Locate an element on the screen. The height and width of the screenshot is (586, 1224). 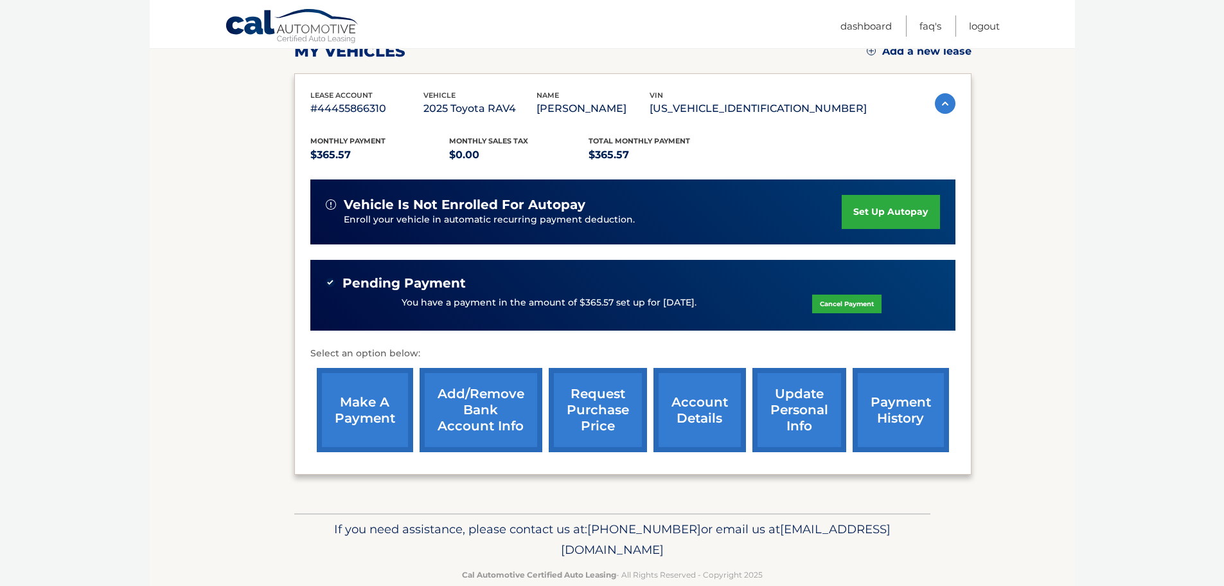
a: Add/Remove bank account info is located at coordinates (481, 409).